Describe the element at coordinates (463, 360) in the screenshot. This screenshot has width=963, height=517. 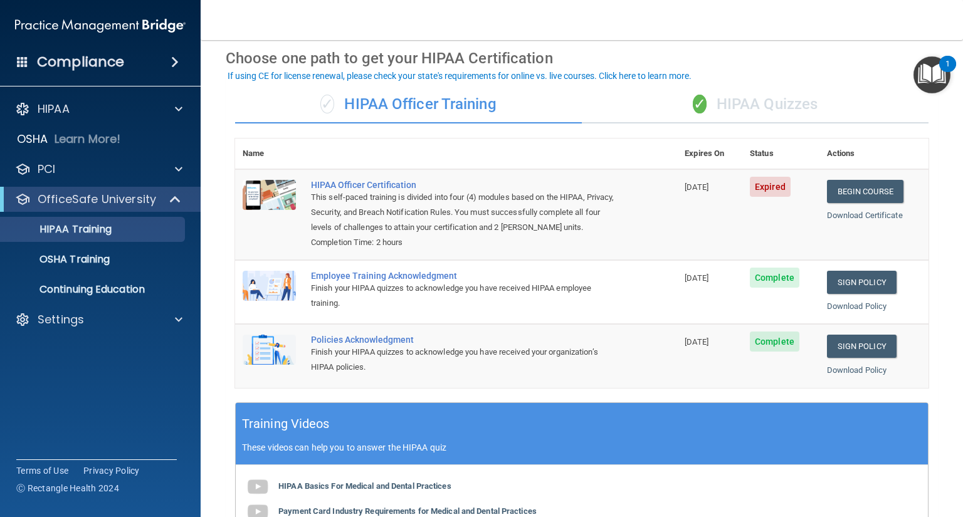
I see `div: Finish your HIPAA quizzes to acknowledge you have received your organization’s HIPAA policies.` at that location.